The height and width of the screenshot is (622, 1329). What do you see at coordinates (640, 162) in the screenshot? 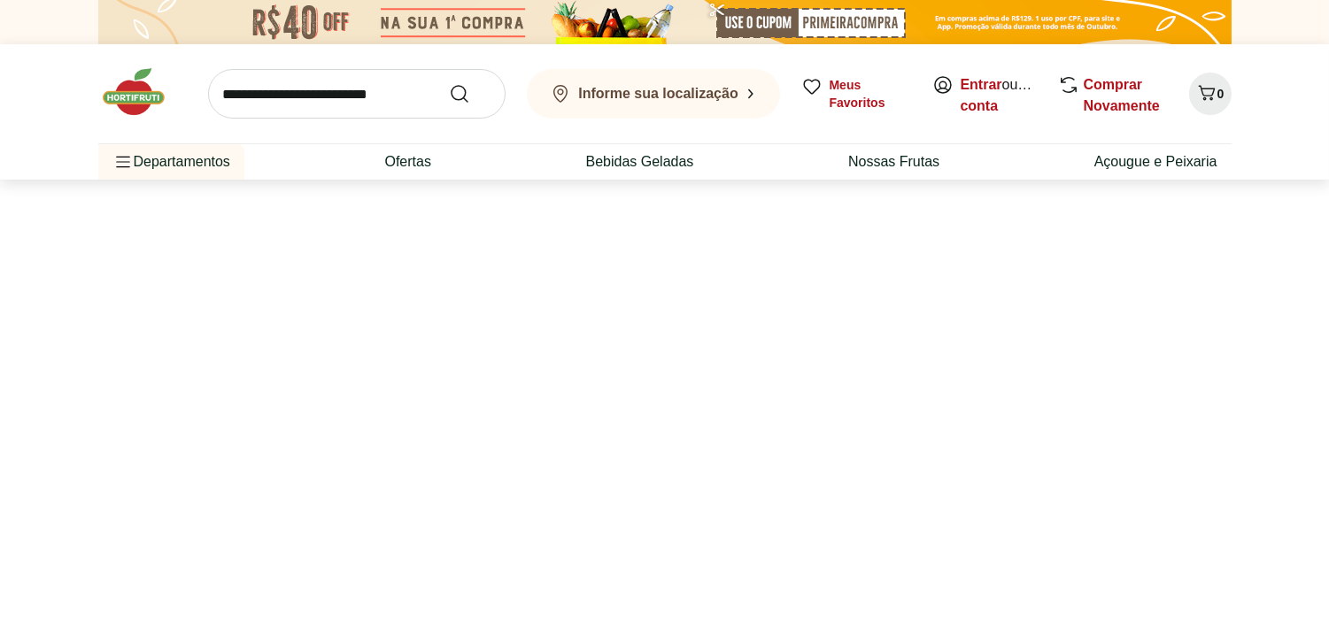
I see `a: Bebidas Geladas` at bounding box center [640, 162].